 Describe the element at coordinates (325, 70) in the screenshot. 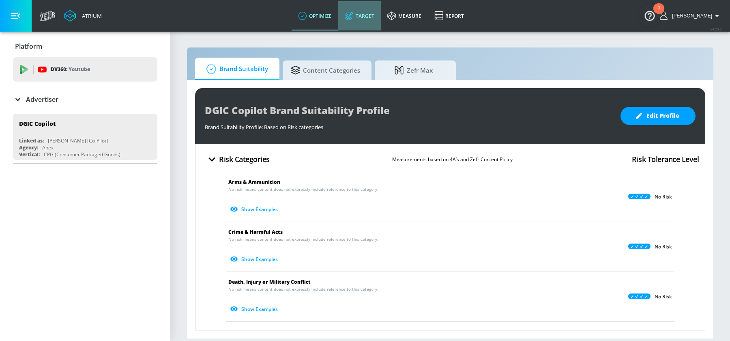

I see `span: Content Categories` at that location.